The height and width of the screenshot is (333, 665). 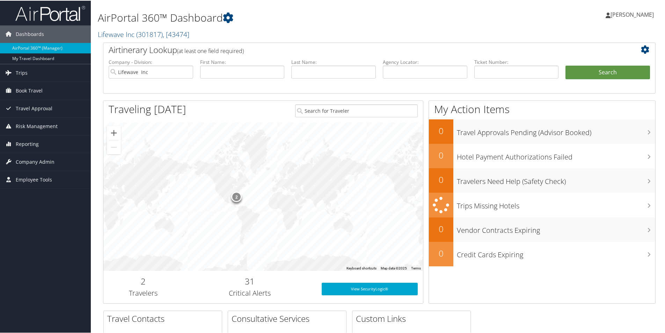 What do you see at coordinates (117, 266) in the screenshot?
I see `a: Open this area in Google Maps (opens a new window)` at bounding box center [117, 266].